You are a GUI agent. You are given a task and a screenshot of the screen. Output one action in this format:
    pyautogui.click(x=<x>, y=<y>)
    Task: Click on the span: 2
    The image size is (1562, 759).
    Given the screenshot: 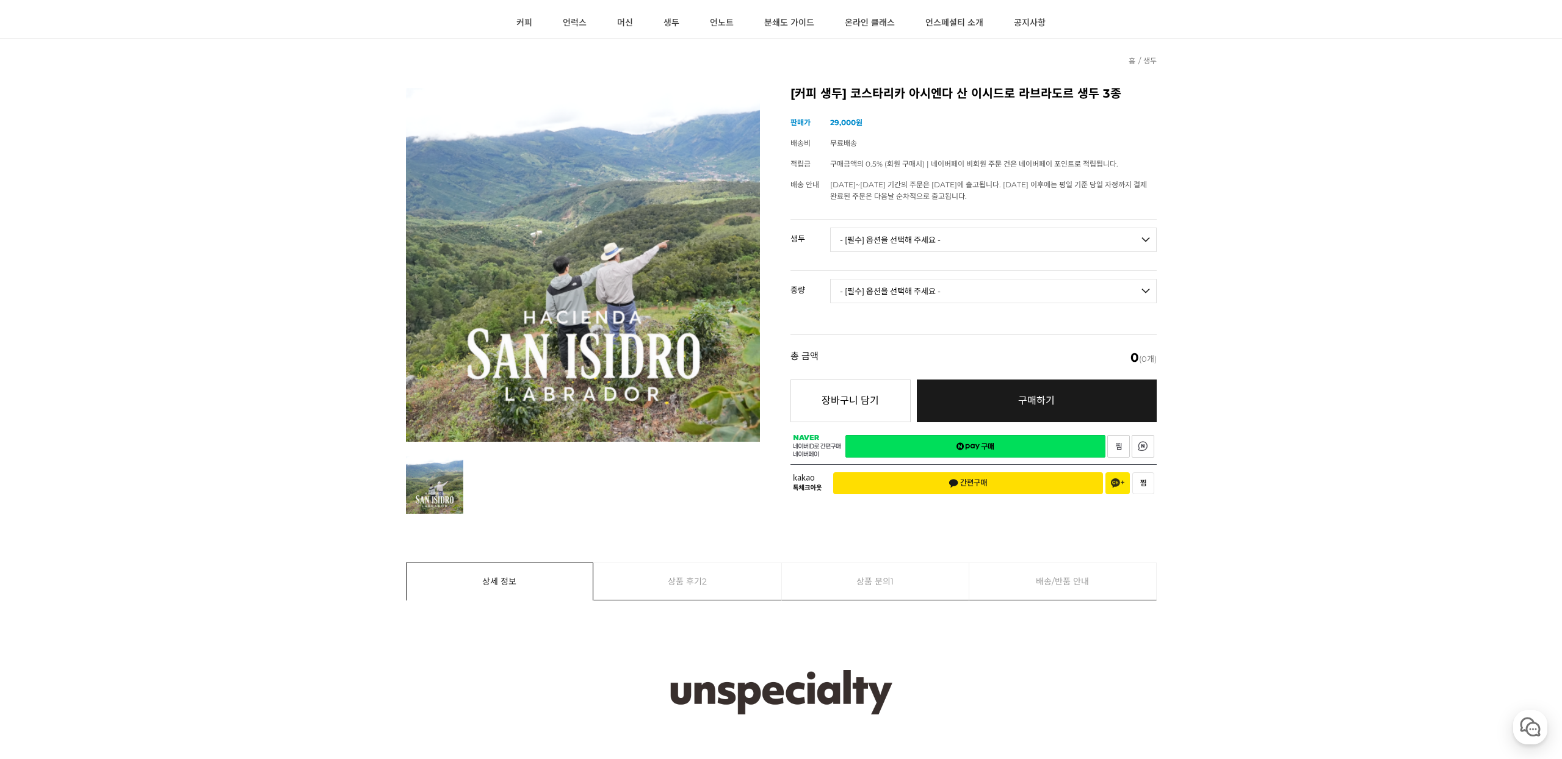 What is the action you would take?
    pyautogui.click(x=704, y=582)
    